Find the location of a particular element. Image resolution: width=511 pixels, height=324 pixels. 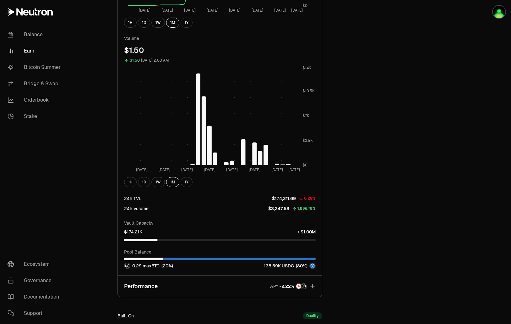

div: 138.59K USDC is located at coordinates (290, 266).